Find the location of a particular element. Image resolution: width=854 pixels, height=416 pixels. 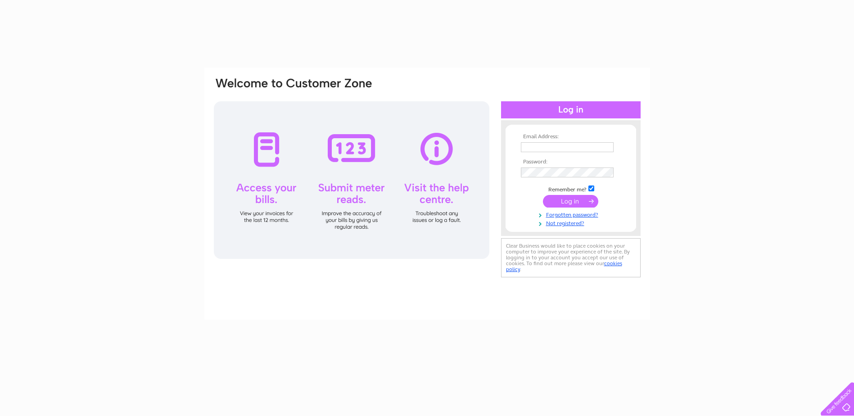

td: Remember me? is located at coordinates (571, 189).